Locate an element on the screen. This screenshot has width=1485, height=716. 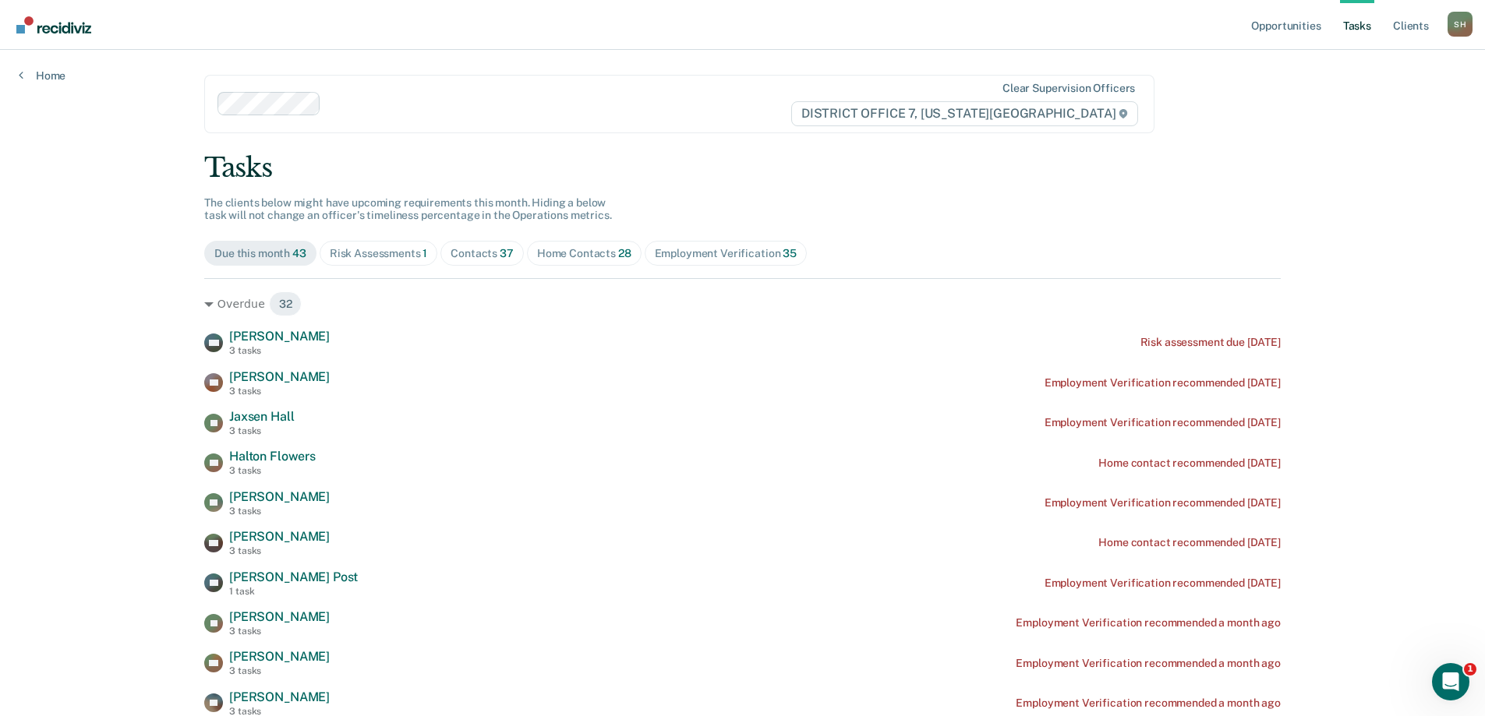
button: Profile dropdown button is located at coordinates (1460, 24).